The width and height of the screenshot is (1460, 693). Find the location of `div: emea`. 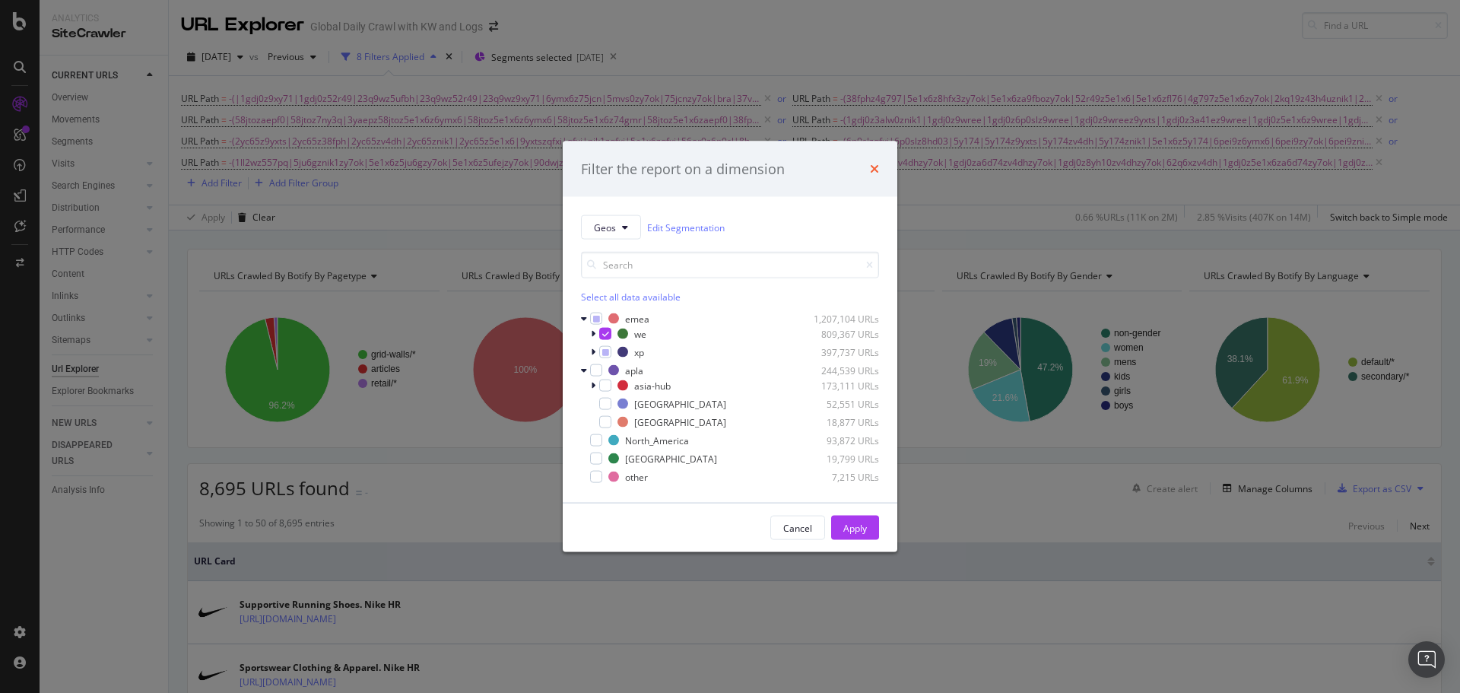

div: emea is located at coordinates (637, 318).